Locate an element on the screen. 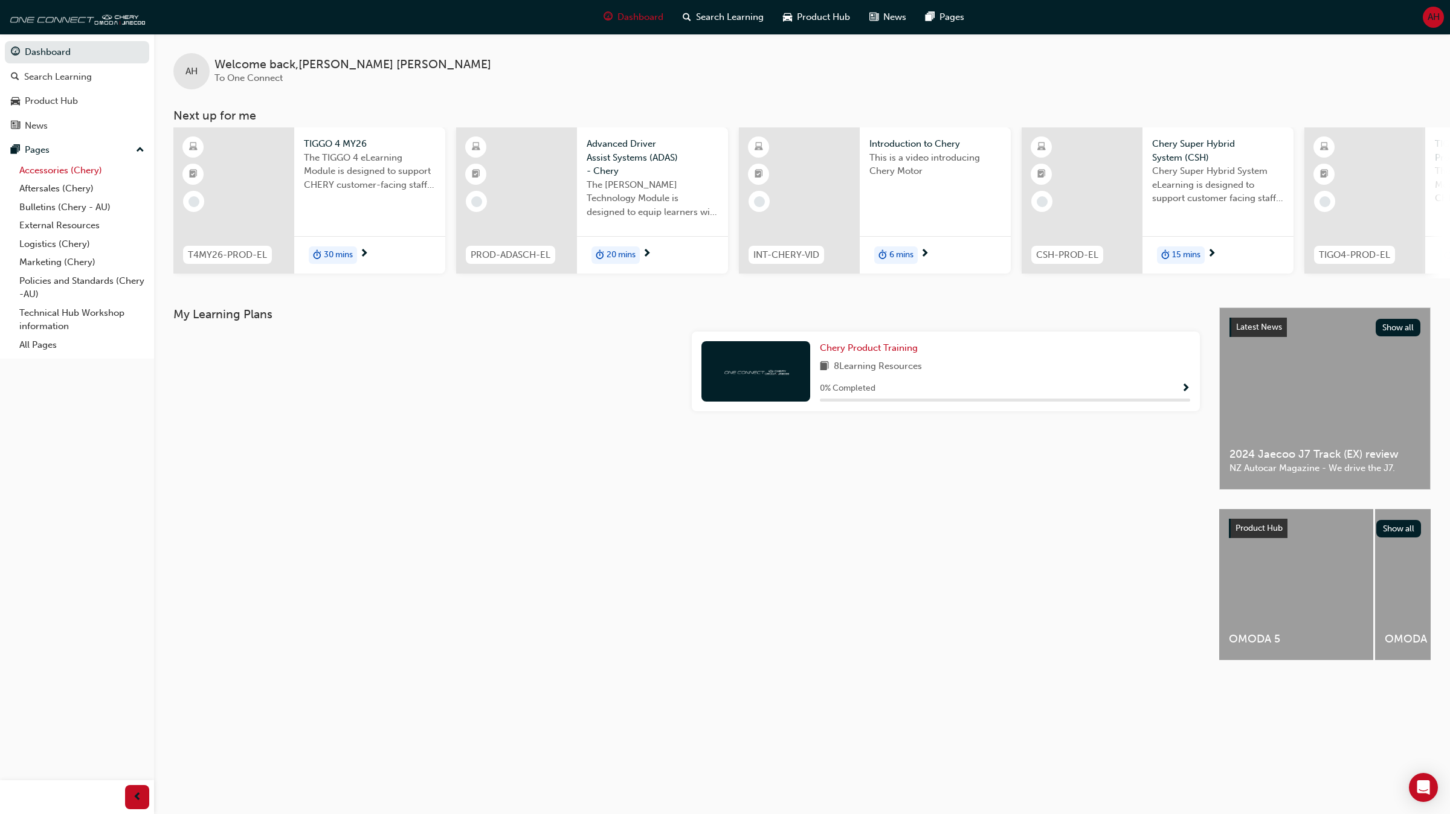  img: oneconnect is located at coordinates (756, 371).